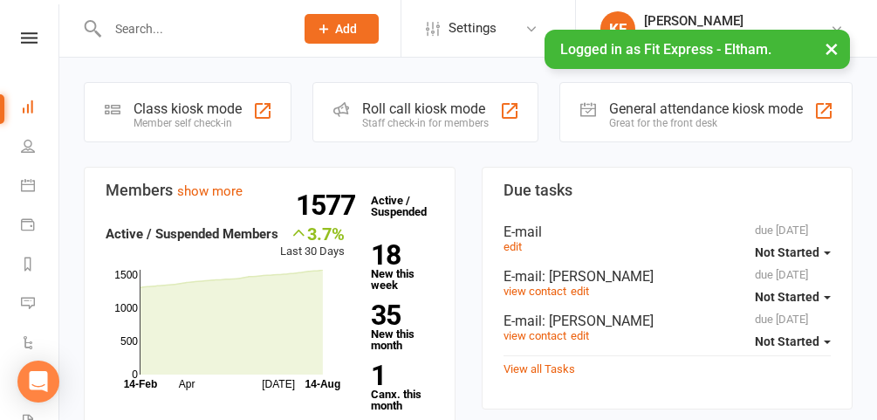 The image size is (877, 420). I want to click on div: General attendance kiosk mode, so click(706, 108).